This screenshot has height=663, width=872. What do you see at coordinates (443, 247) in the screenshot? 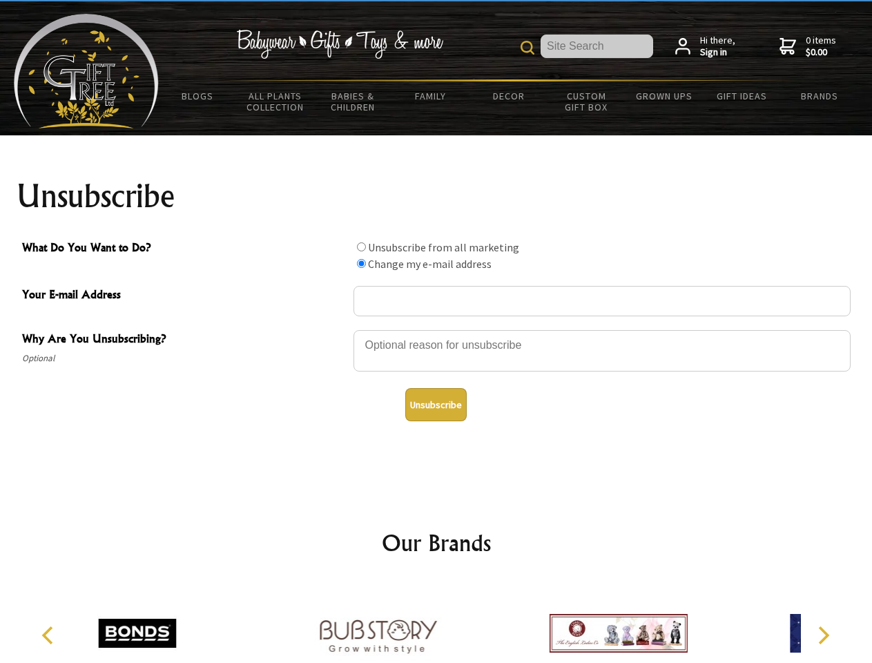
I see `label: Unsubscribe from all marketing` at bounding box center [443, 247].